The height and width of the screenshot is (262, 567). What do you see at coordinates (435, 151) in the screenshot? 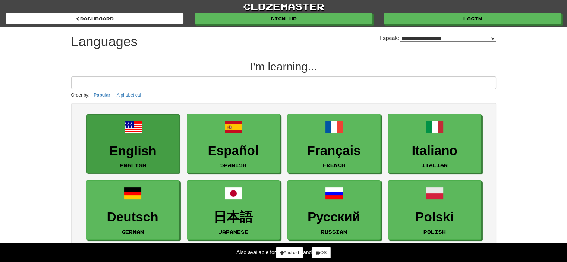
I see `h3: Italiano` at bounding box center [435, 151].